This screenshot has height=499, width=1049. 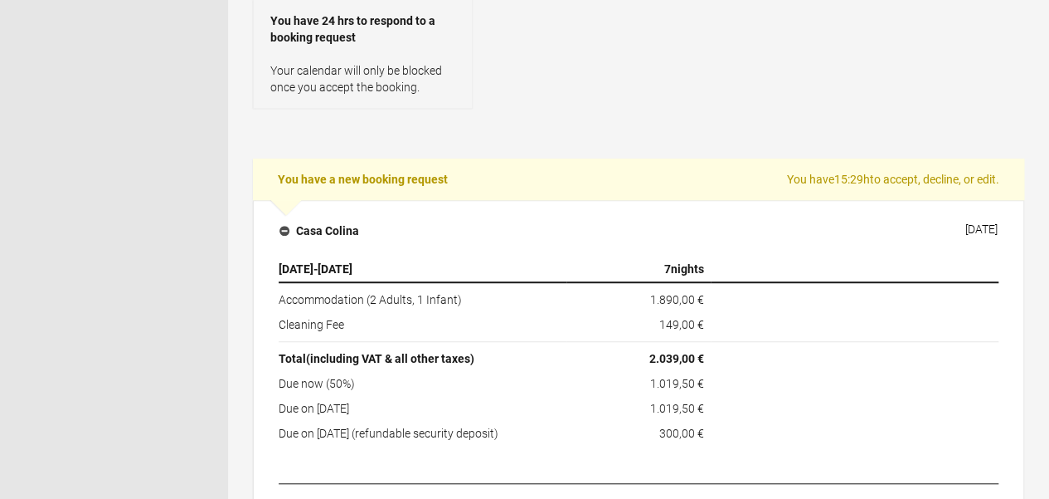 I want to click on flynt-currency: 300,00 €, so click(x=682, y=433).